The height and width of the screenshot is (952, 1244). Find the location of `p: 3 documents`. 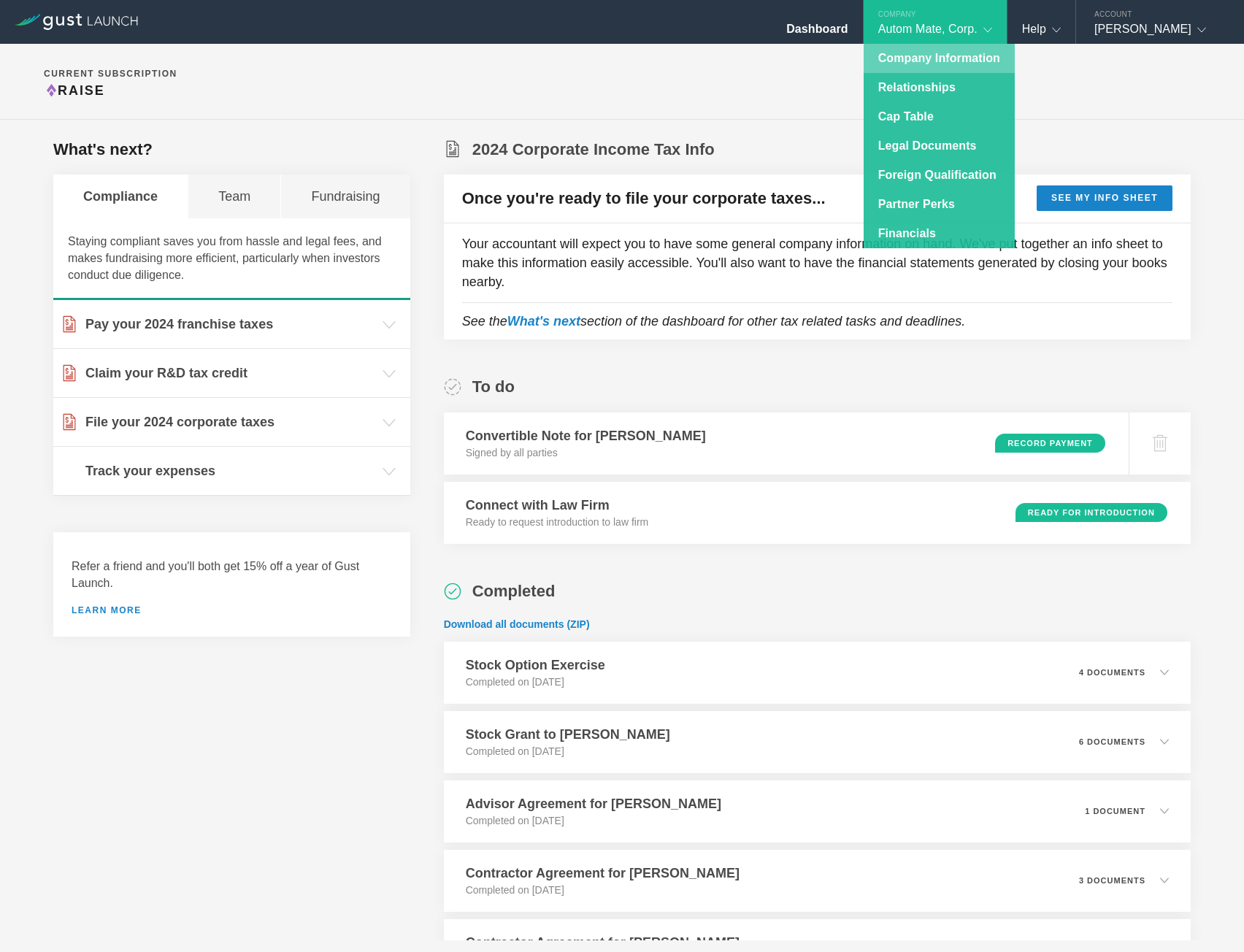

p: 3 documents is located at coordinates (1112, 880).